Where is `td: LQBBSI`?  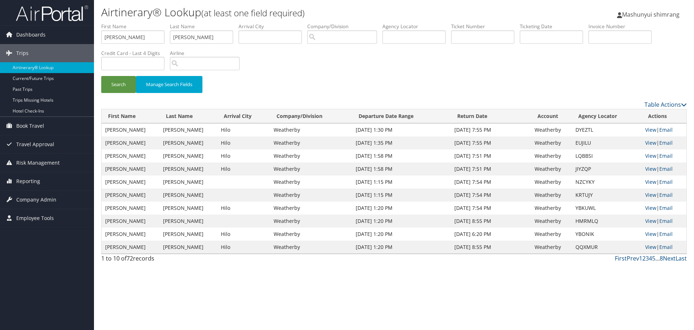
td: LQBBSI is located at coordinates (607, 156).